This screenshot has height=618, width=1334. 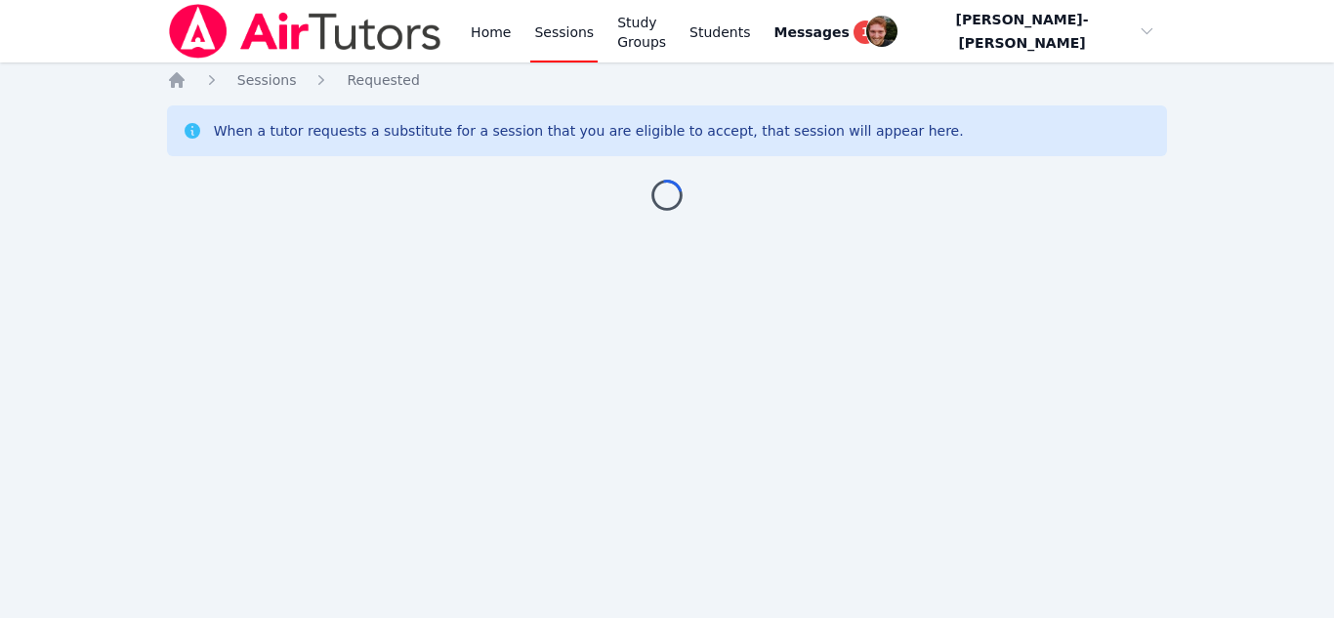 I want to click on span: Messages, so click(x=811, y=32).